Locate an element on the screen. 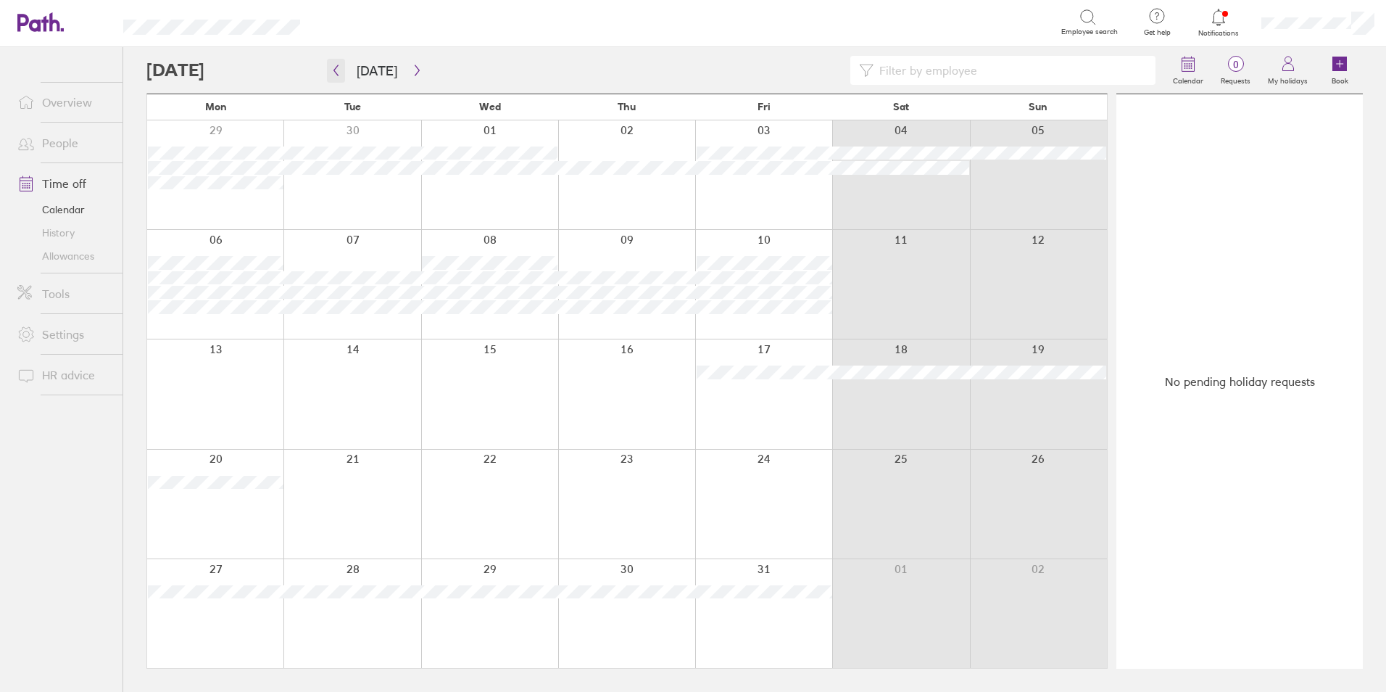 Image resolution: width=1386 pixels, height=692 pixels. span: Tue is located at coordinates (352, 107).